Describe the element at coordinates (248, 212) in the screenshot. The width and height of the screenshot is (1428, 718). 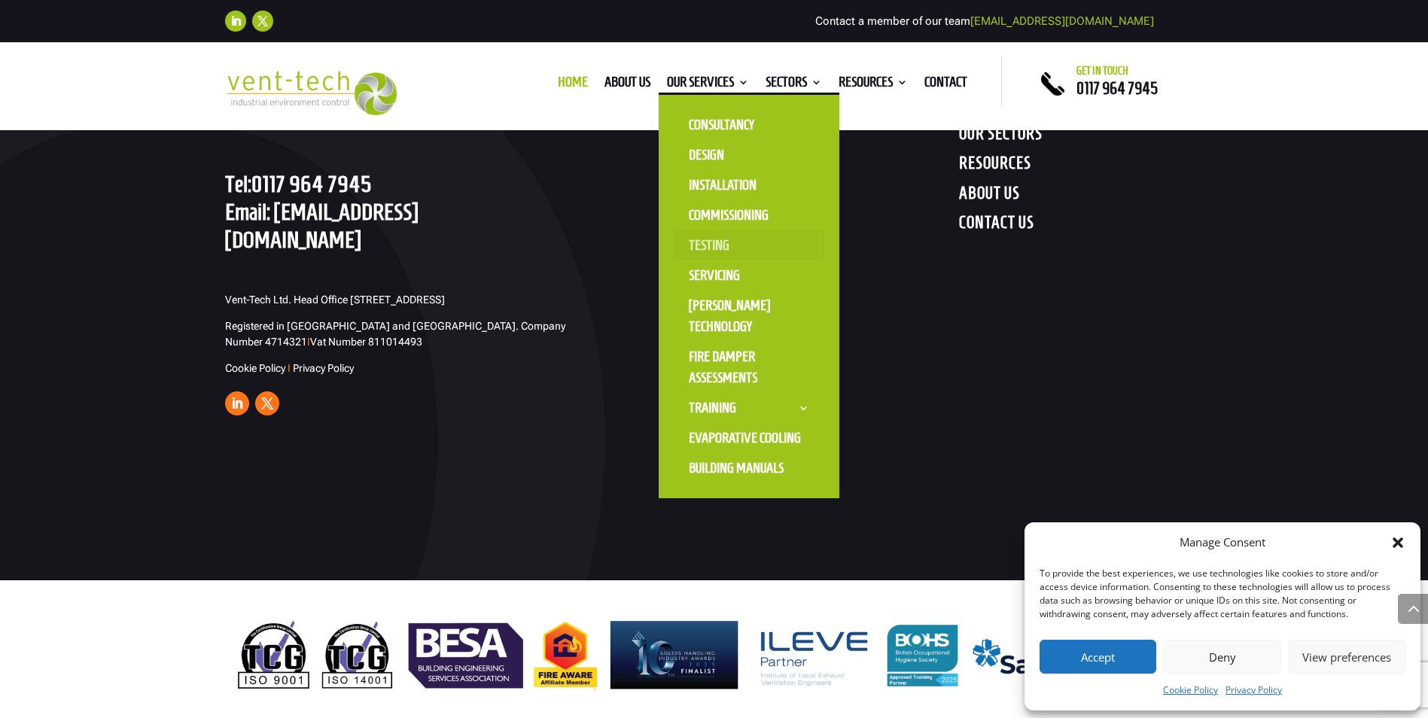
I see `span: Email:` at that location.